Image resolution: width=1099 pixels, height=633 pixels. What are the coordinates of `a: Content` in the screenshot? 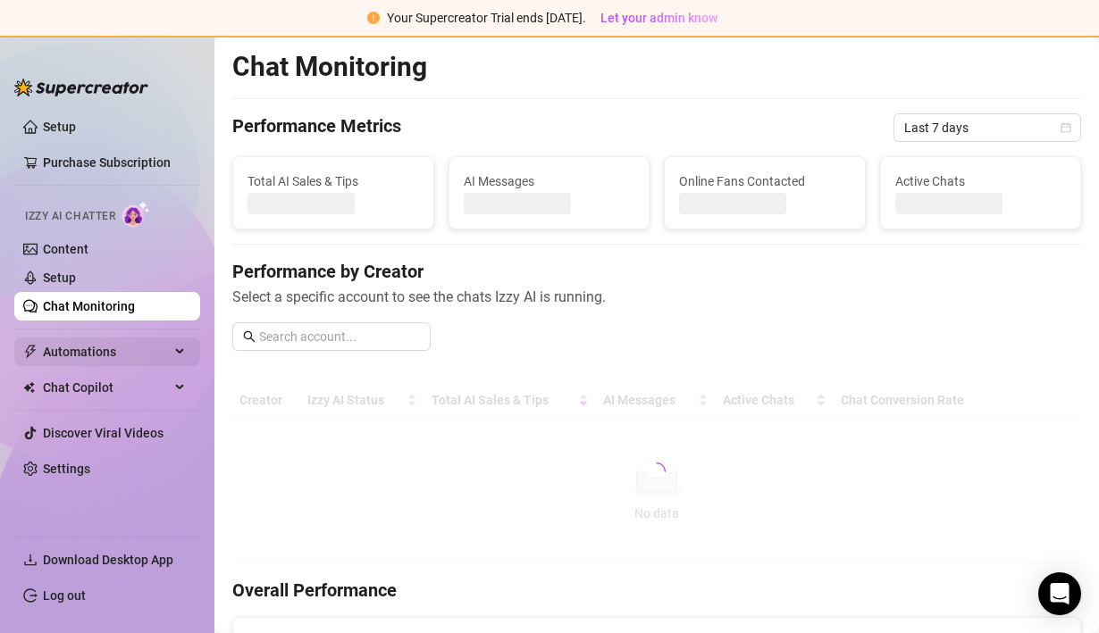 It's located at (65, 249).